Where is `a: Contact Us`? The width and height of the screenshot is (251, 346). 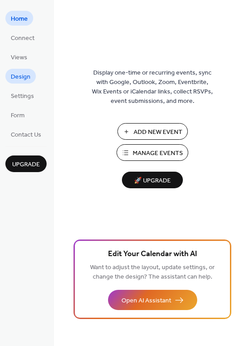
a: Contact Us is located at coordinates (26, 134).